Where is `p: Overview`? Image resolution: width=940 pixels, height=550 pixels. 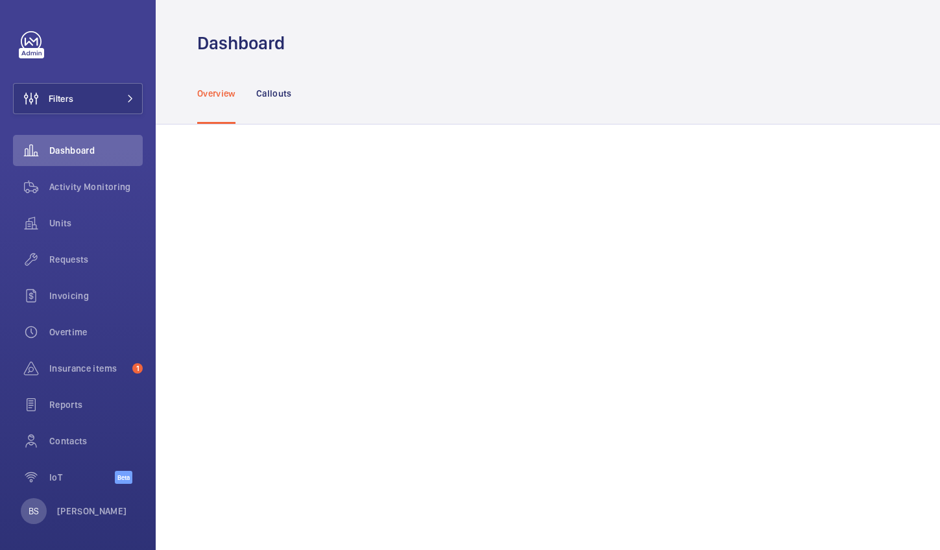
p: Overview is located at coordinates (216, 93).